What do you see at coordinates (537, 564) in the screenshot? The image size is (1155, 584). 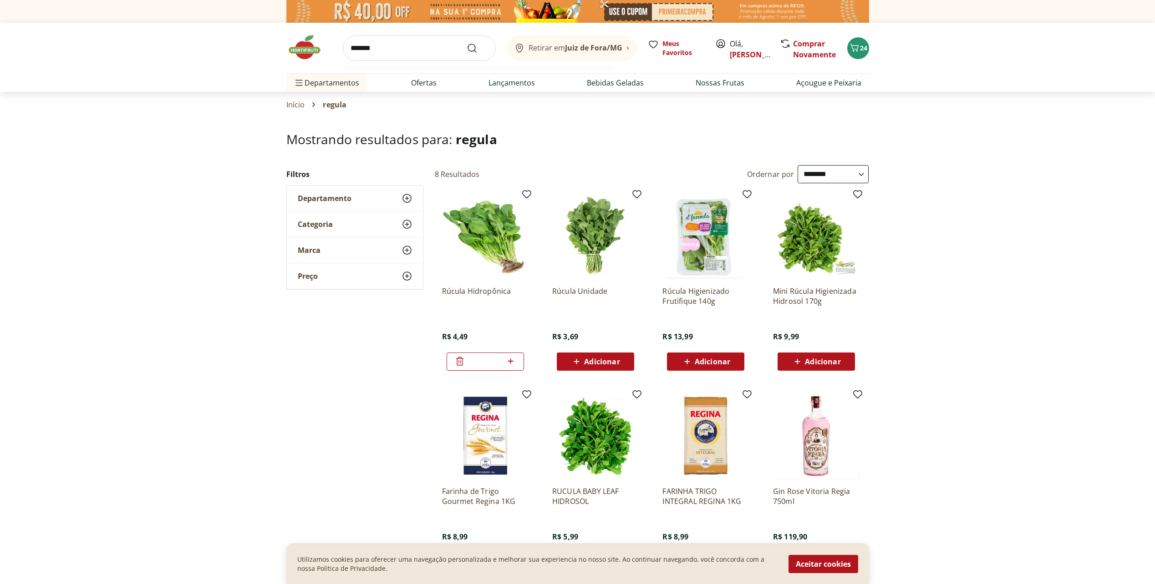 I see `p: Utilizamos cookies para oferecer uma navegação personalizada e melhorar sua experiencia no nosso ...` at bounding box center [537, 564].